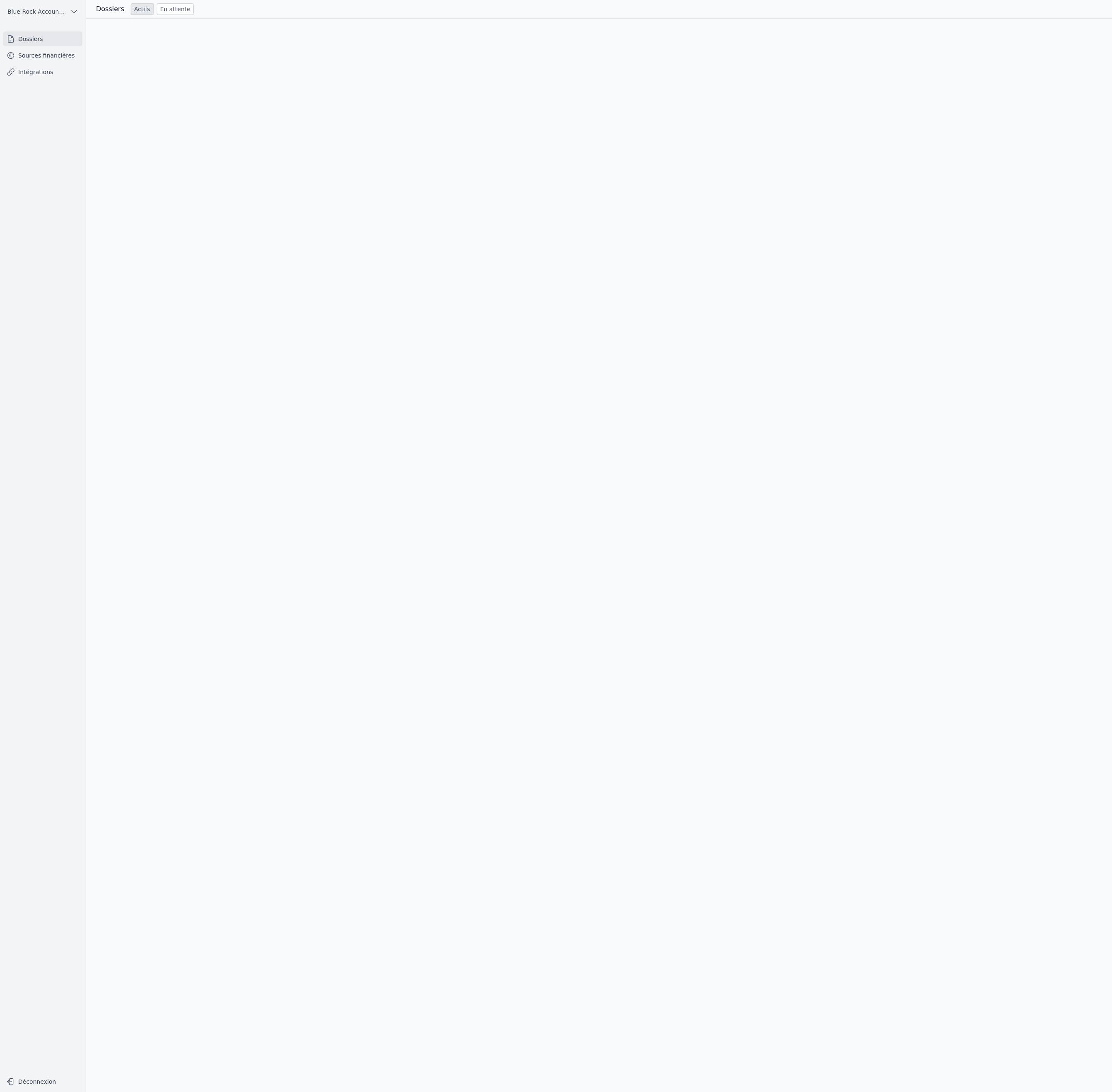 This screenshot has height=1092, width=1112. Describe the element at coordinates (42, 55) in the screenshot. I see `a: Sources financières` at that location.